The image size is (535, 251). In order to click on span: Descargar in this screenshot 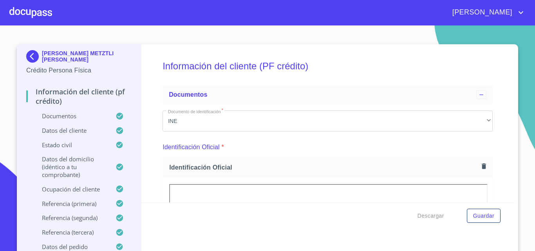, I will do `click(431, 216)`.